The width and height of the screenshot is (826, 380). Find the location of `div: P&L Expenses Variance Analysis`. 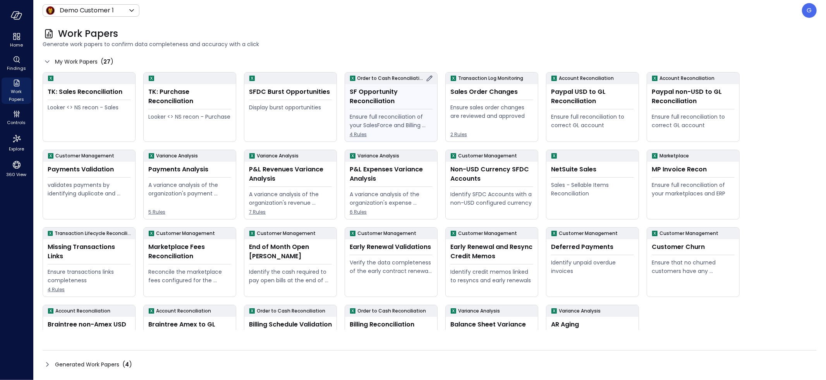

div: P&L Expenses Variance Analysis is located at coordinates (391, 174).